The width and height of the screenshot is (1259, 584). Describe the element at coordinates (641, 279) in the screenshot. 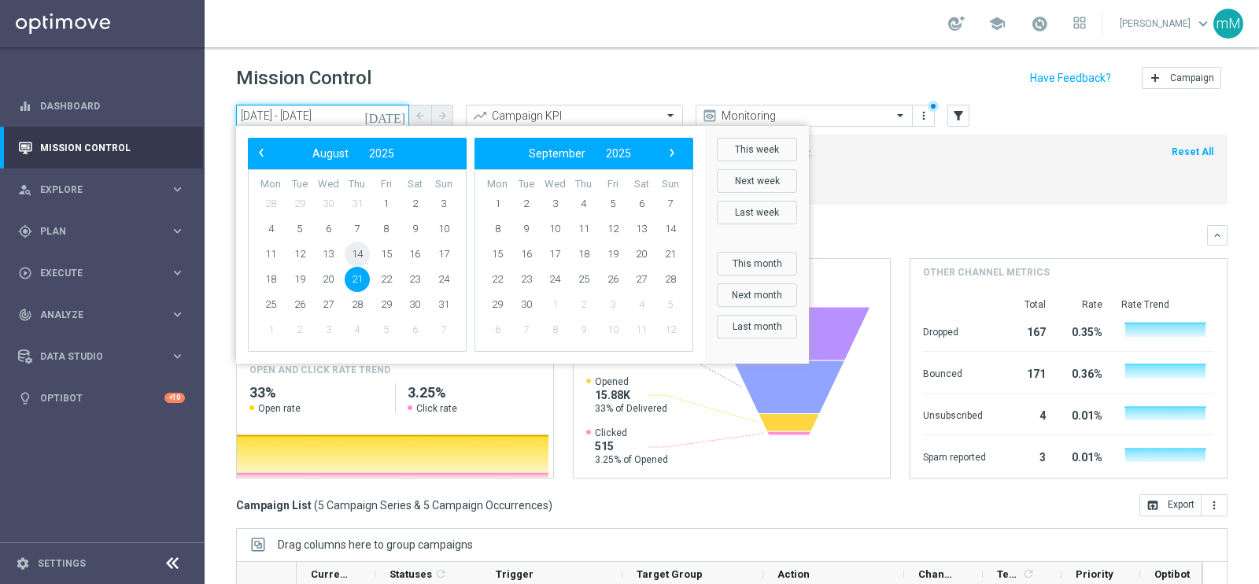

I see `span: 27` at that location.